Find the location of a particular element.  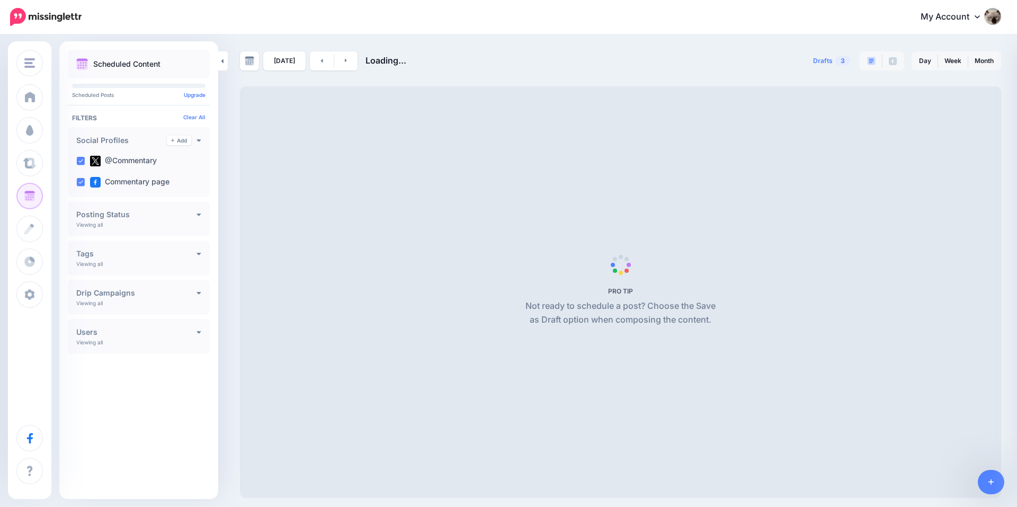

span: Loading... is located at coordinates (386, 60).